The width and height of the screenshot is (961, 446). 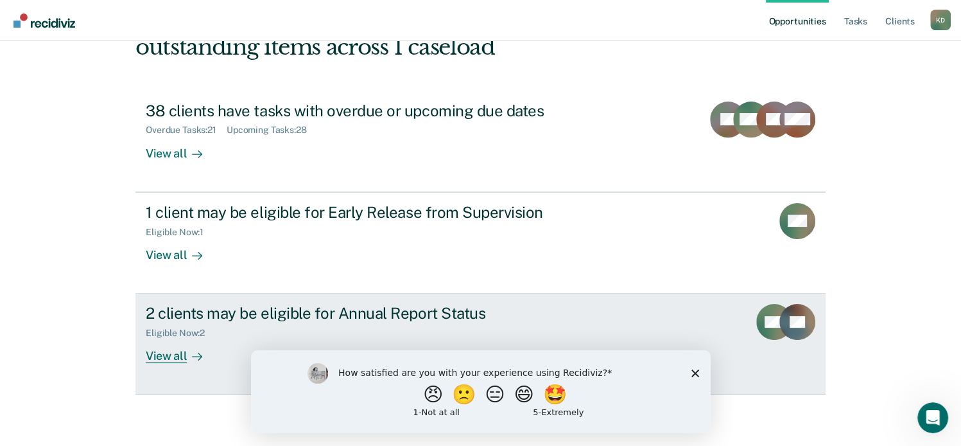 I want to click on button: Profile dropdown button, so click(x=940, y=20).